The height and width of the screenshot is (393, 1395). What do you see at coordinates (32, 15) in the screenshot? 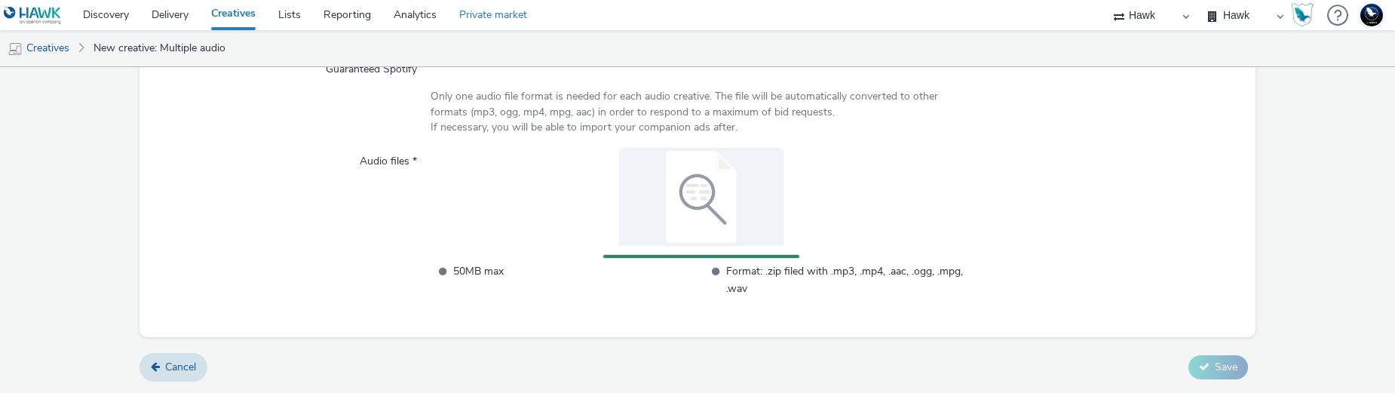
I see `img: undefined Logo` at bounding box center [32, 15].